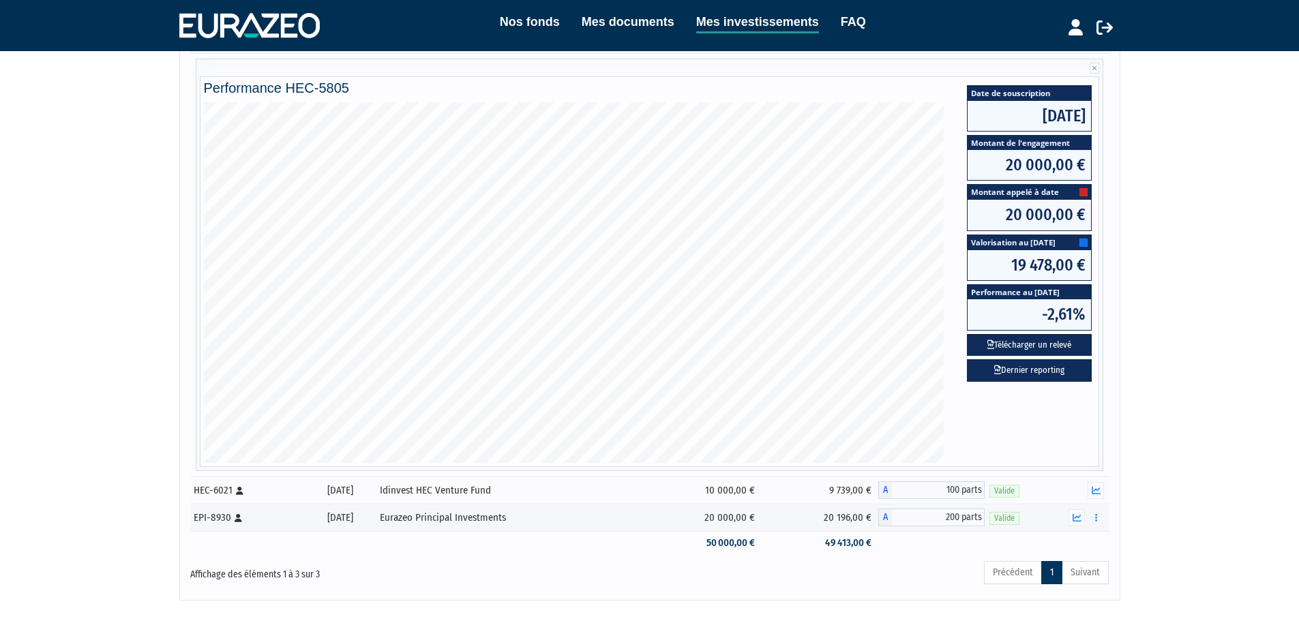  What do you see at coordinates (250, 25) in the screenshot?
I see `img: 1732889491-logotype_eurazeo_blanc_rvb.png` at bounding box center [250, 25].